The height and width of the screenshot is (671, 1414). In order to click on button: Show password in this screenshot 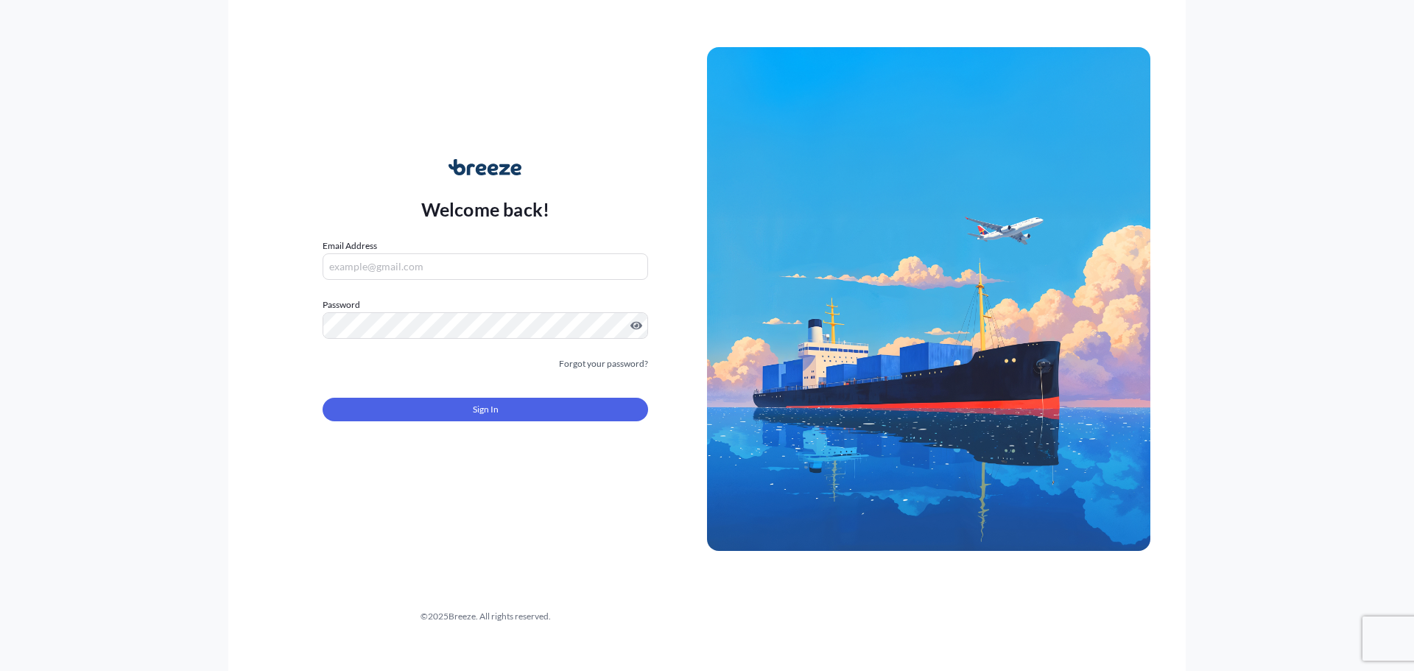, I will do `click(636, 325)`.